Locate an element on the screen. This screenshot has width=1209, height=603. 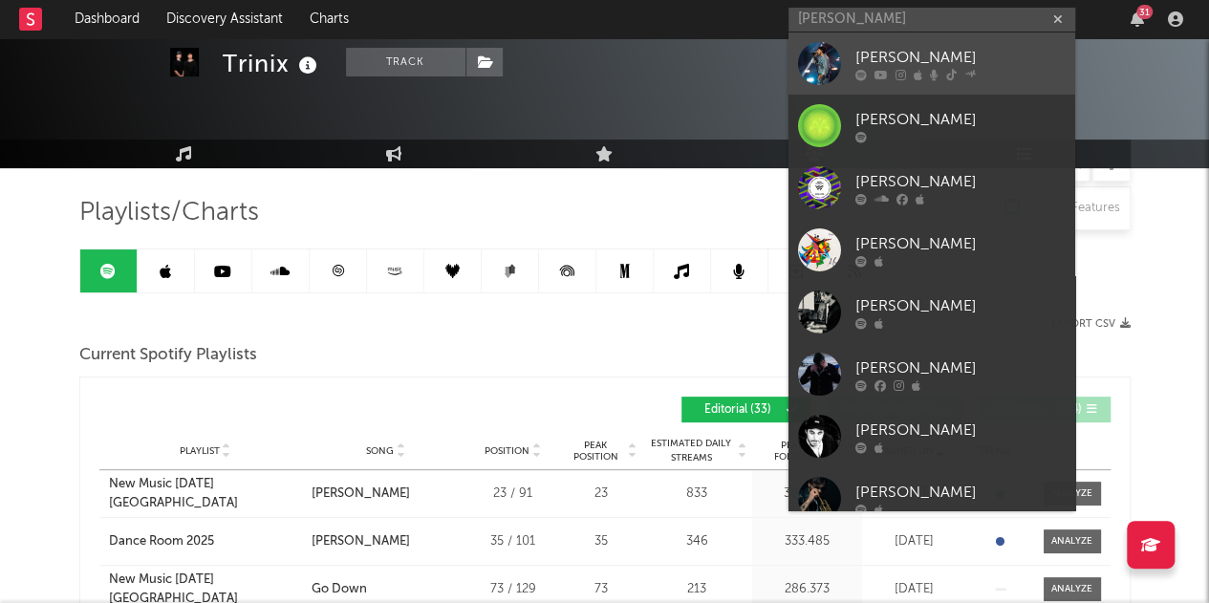
div: 23 / 91 is located at coordinates (513, 494).